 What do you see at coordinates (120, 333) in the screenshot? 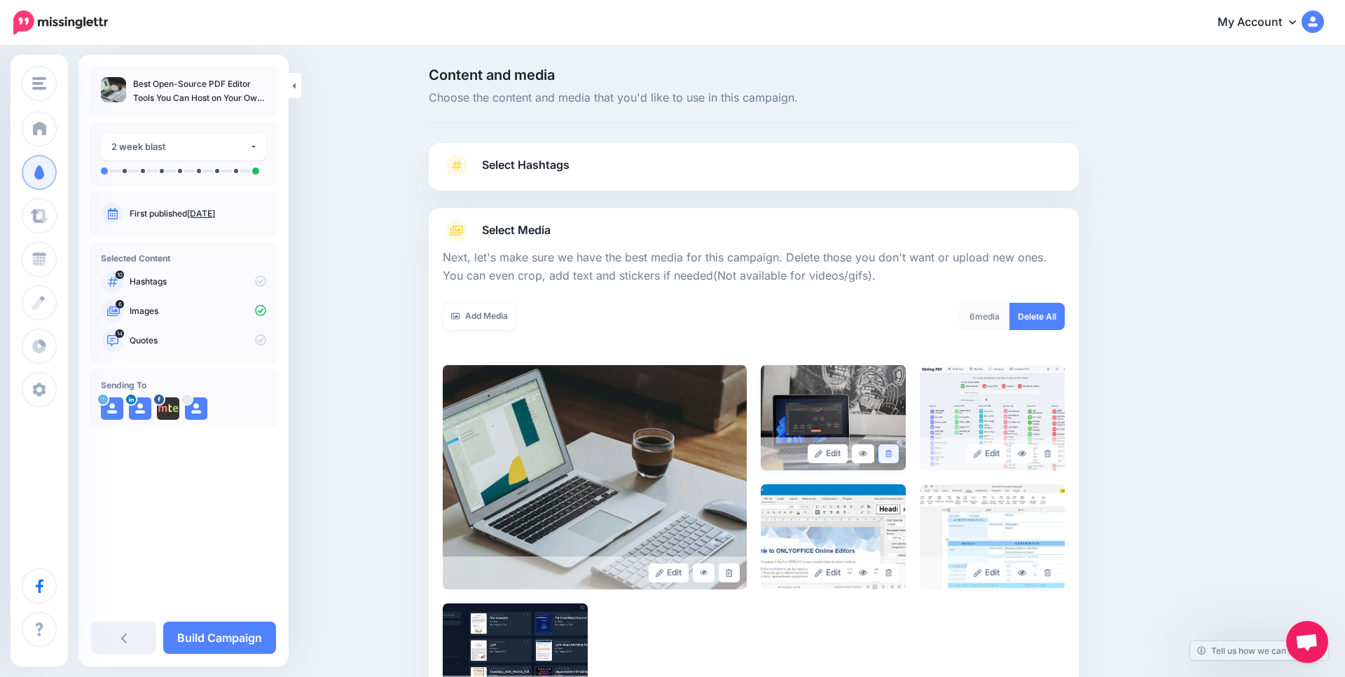
I see `span: 14` at bounding box center [120, 333].